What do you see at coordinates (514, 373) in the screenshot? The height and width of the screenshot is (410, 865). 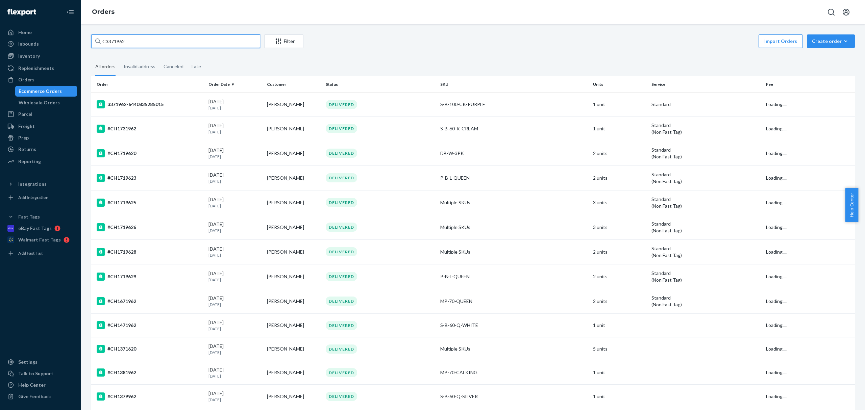 I see `div: MP-70-CALKING` at bounding box center [514, 373].